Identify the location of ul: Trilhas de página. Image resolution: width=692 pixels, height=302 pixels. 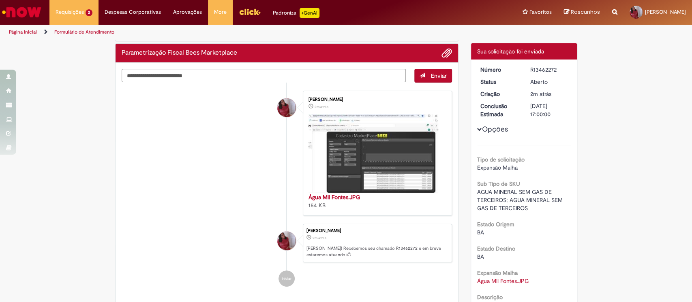
(231, 32).